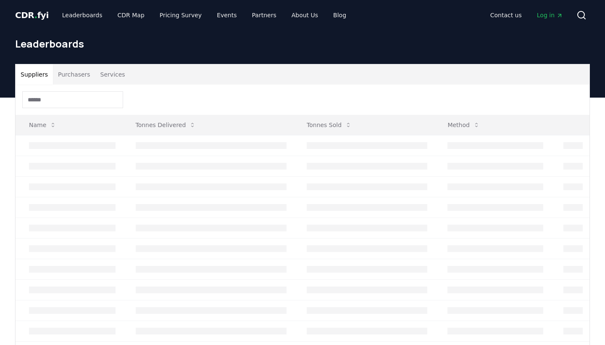 This screenshot has height=345, width=605. What do you see at coordinates (82, 15) in the screenshot?
I see `a: Leaderboards` at bounding box center [82, 15].